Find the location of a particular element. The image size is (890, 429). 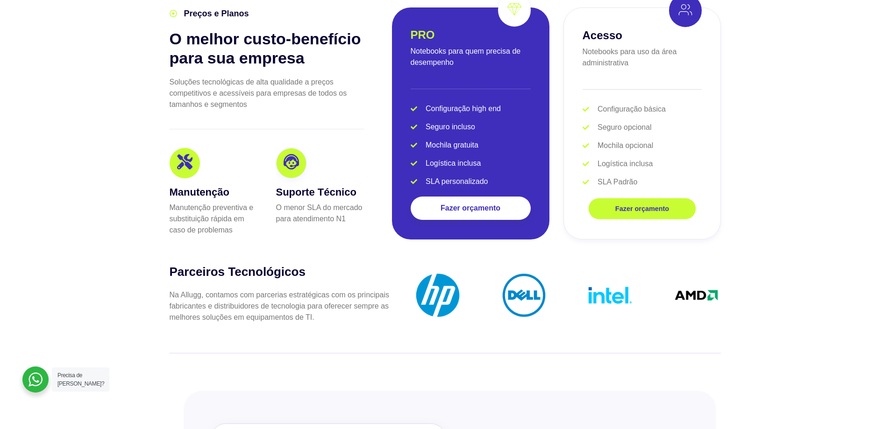

span: Seguro opcional is located at coordinates (623, 128).